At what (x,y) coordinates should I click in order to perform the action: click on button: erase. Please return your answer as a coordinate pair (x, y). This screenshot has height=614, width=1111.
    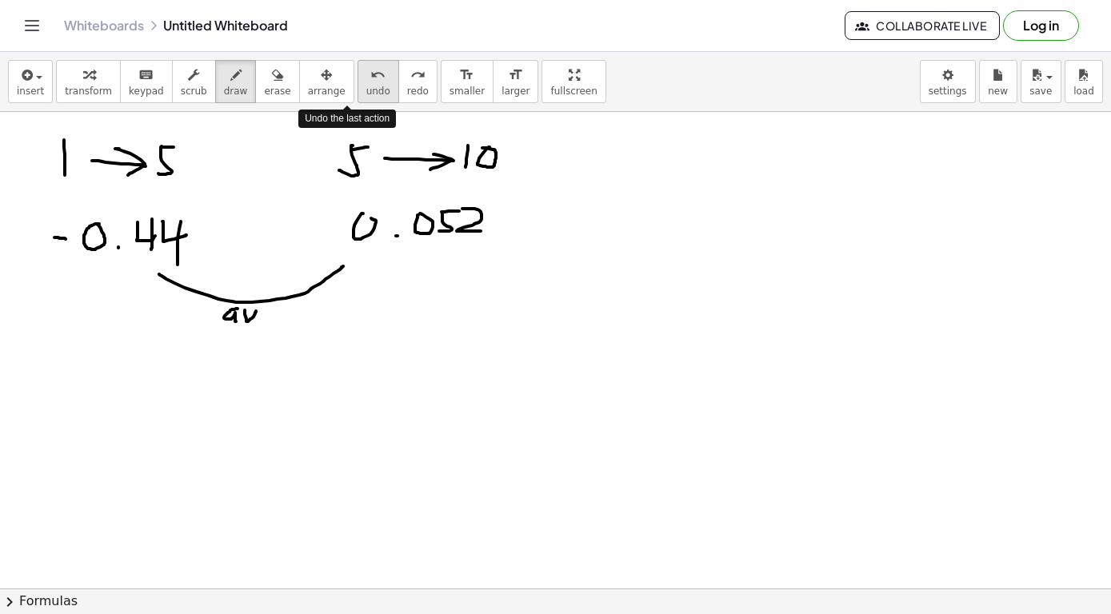
    Looking at the image, I should click on (277, 82).